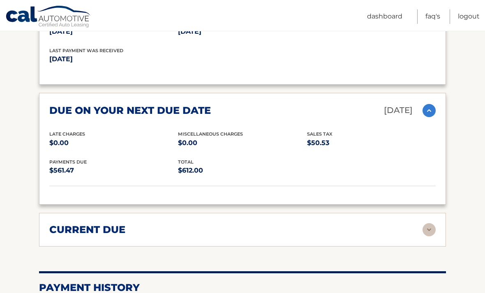 Image resolution: width=485 pixels, height=293 pixels. Describe the element at coordinates (210, 134) in the screenshot. I see `span: Miscellaneous Charges` at that location.